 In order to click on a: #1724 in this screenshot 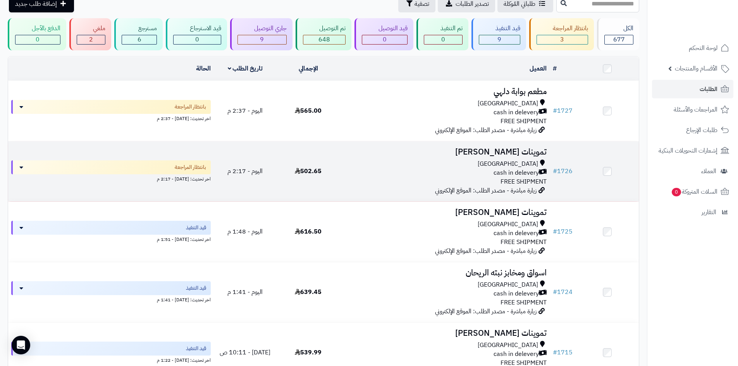, I will do `click(563, 292)`.